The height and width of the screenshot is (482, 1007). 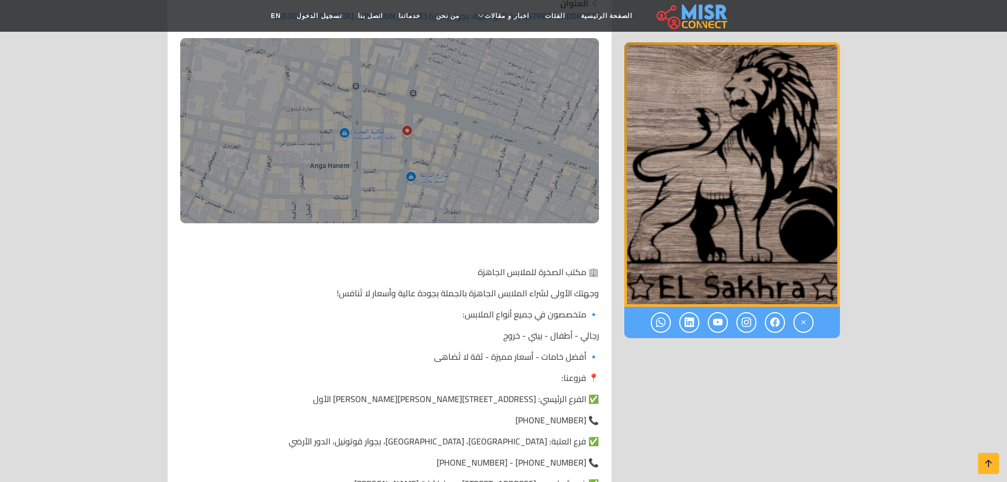 I want to click on img: main.misr_connect, so click(x=692, y=16).